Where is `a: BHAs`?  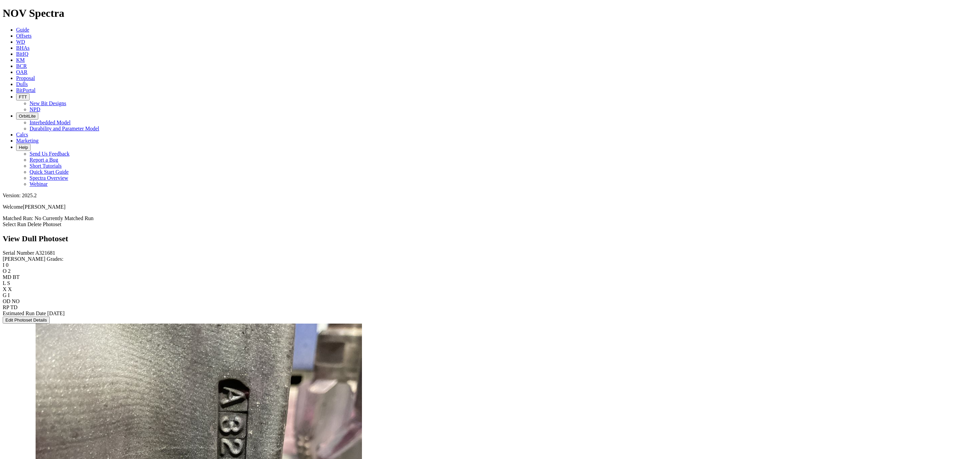
a: BHAs is located at coordinates (23, 48).